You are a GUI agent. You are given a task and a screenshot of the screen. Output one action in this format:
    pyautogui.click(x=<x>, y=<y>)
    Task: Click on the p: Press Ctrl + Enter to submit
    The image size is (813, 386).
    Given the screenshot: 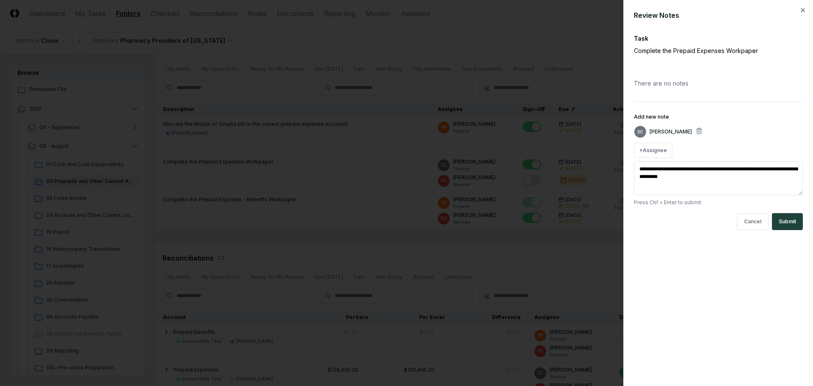 What is the action you would take?
    pyautogui.click(x=718, y=202)
    